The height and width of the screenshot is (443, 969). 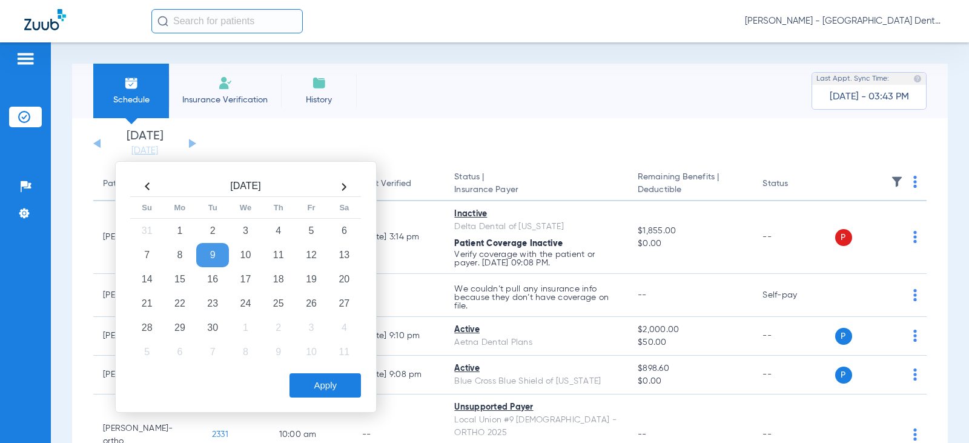 What do you see at coordinates (220, 434) in the screenshot?
I see `span: 2331` at bounding box center [220, 434].